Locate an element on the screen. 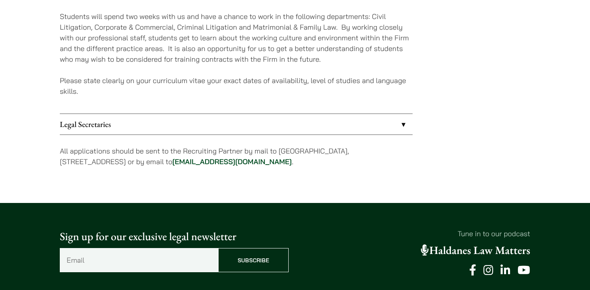 The width and height of the screenshot is (590, 290). p: Please state clearly on your curriculum vitae your exact dates of availability, level of studies ... is located at coordinates (236, 86).